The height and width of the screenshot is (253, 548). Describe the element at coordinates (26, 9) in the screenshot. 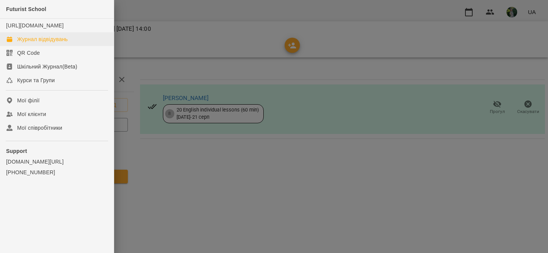

I see `span: Futurist School` at that location.